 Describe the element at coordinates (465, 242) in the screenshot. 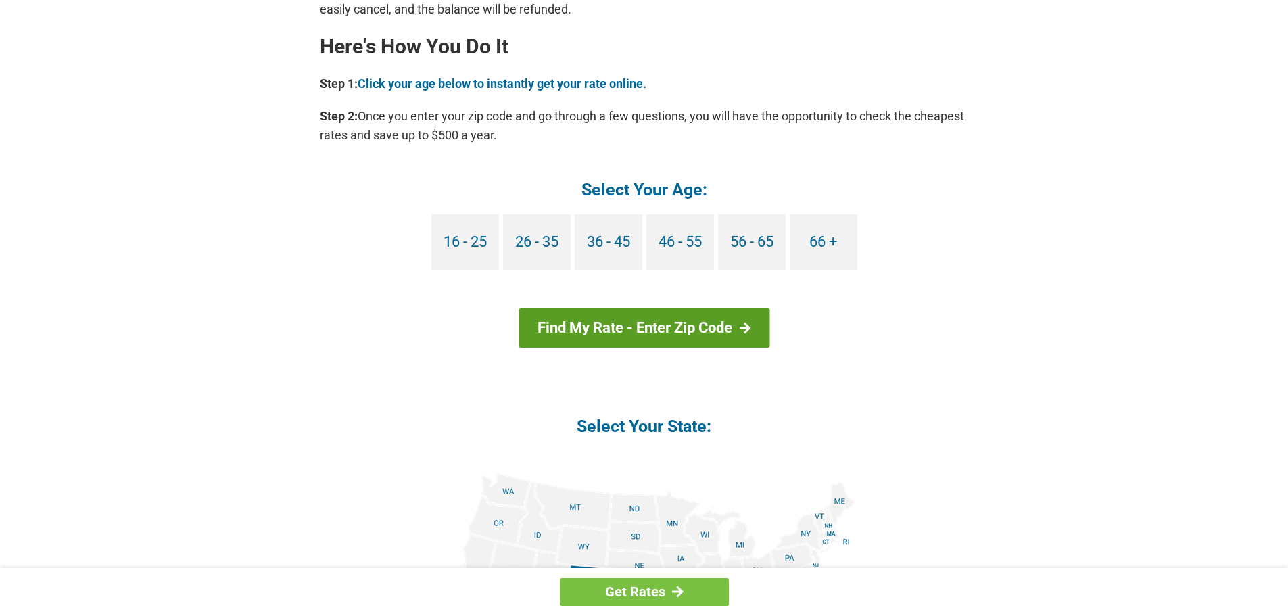

I see `a: 16 - 25` at that location.